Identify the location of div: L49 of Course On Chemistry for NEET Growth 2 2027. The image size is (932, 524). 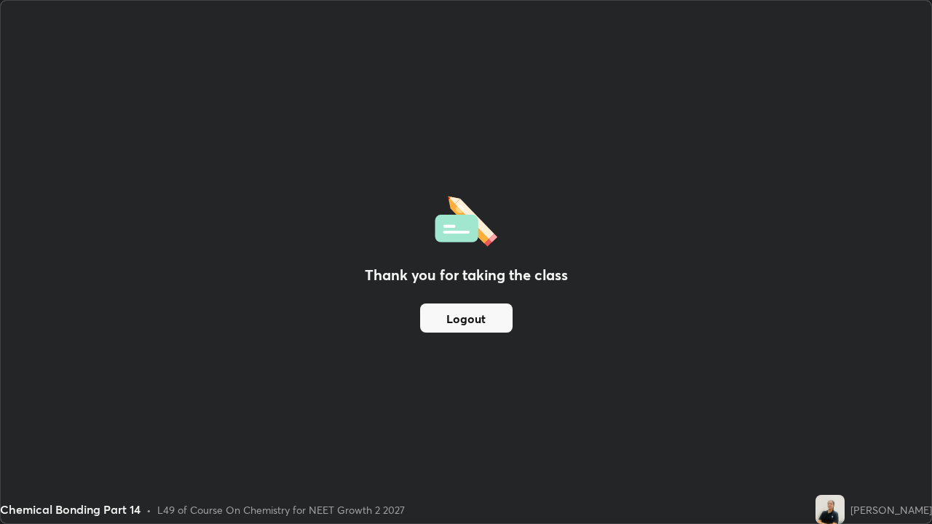
(281, 510).